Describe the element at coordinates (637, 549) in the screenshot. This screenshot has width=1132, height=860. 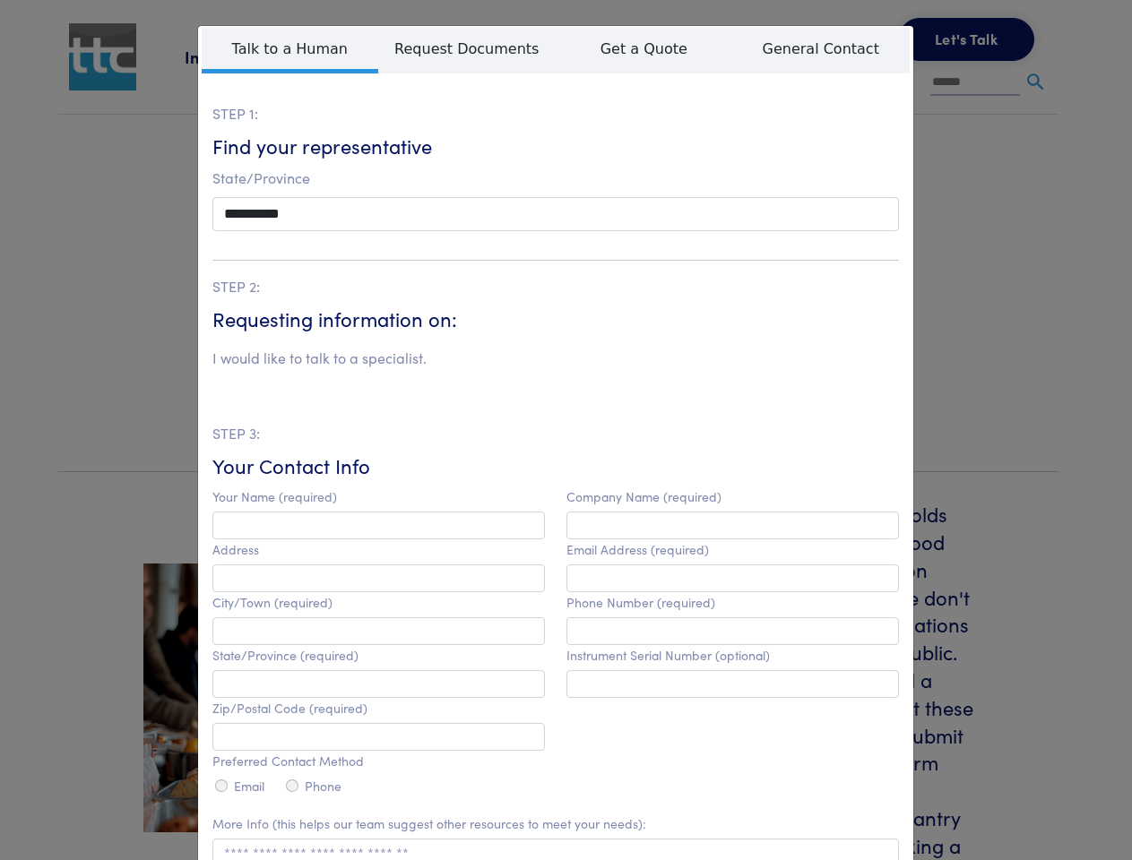
I see `label: Email Address (required)` at that location.